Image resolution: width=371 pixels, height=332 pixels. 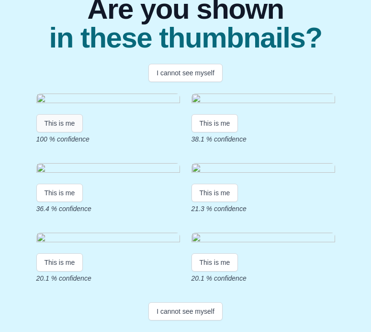 What do you see at coordinates (264, 169) in the screenshot?
I see `img: 5ee8eb8604d4cbf00097dc4e159a99e6bf47c43a.gif` at bounding box center [264, 169].